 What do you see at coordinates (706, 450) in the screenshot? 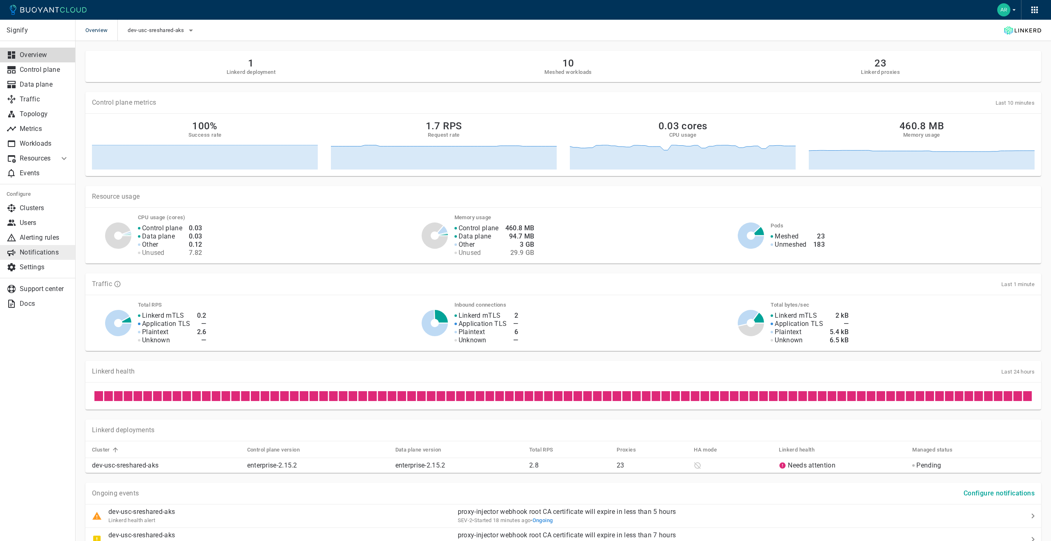
I see `h5: HA mode` at bounding box center [706, 450].